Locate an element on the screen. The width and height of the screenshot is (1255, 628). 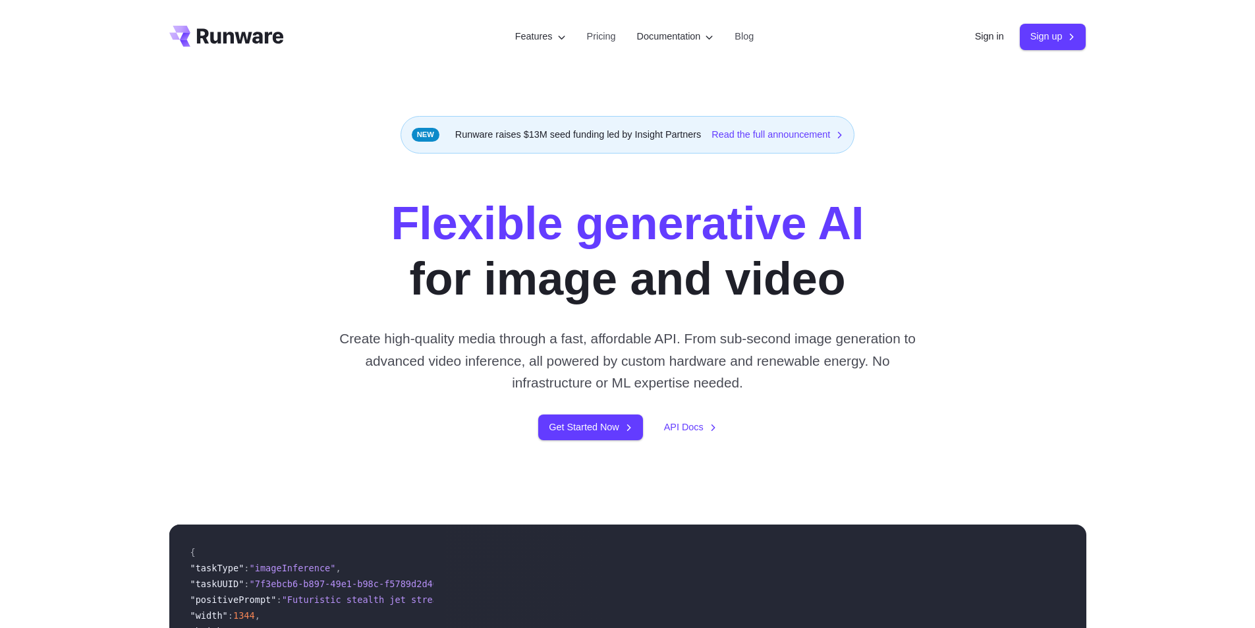
label: Features is located at coordinates (540, 36).